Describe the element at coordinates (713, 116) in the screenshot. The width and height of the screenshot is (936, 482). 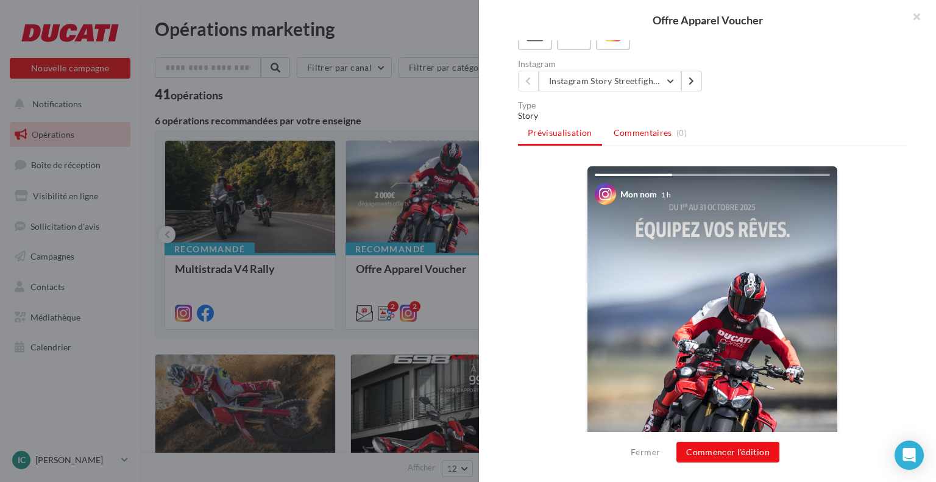
I see `div: Story` at that location.